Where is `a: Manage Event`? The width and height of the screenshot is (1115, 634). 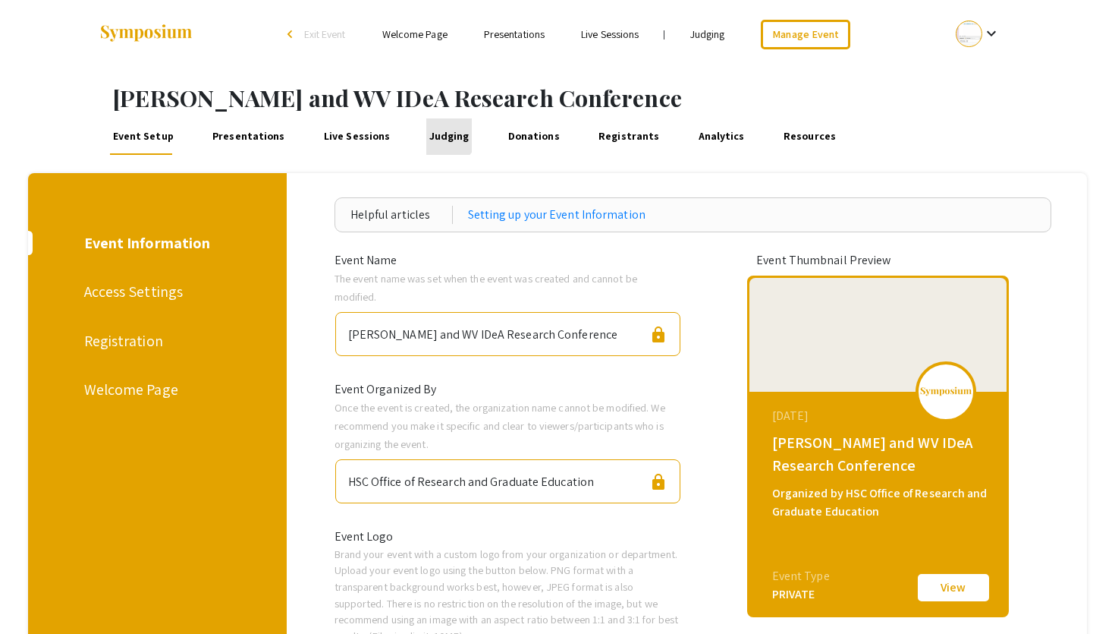
a: Manage Event is located at coordinates (806, 34).